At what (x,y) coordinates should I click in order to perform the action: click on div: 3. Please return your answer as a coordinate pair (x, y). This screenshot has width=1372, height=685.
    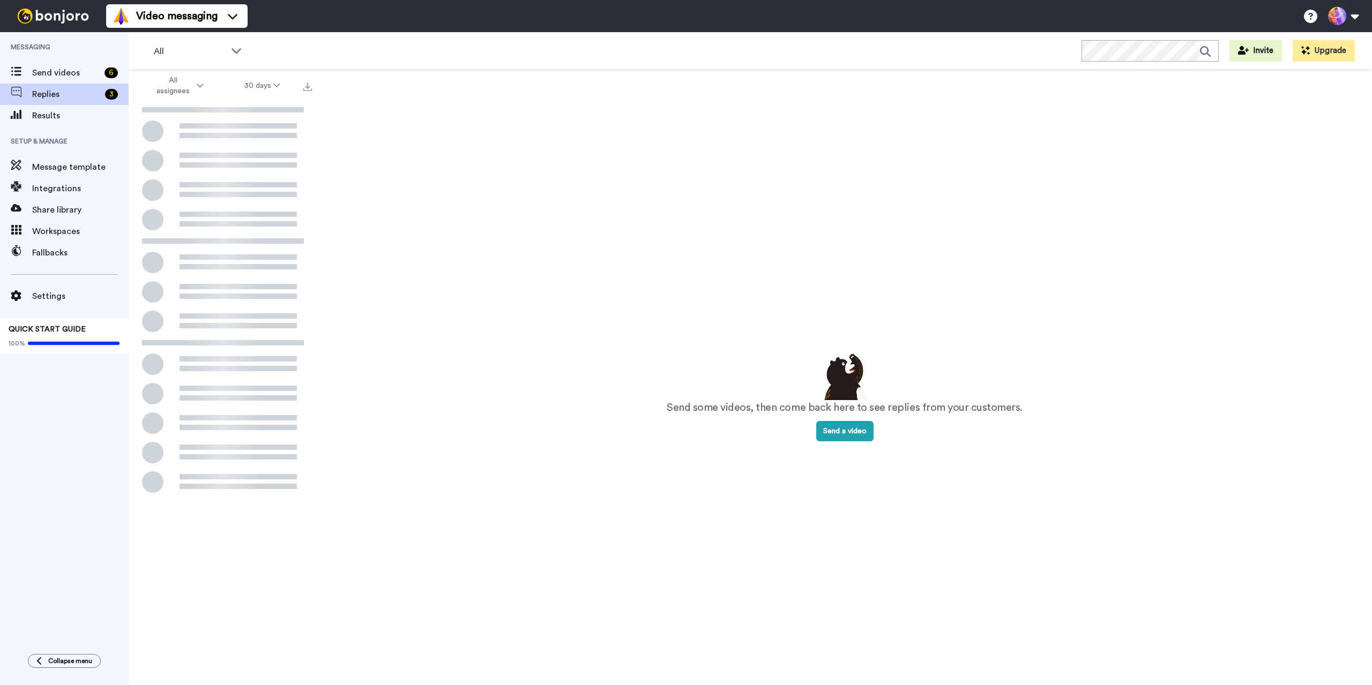
    Looking at the image, I should click on (111, 94).